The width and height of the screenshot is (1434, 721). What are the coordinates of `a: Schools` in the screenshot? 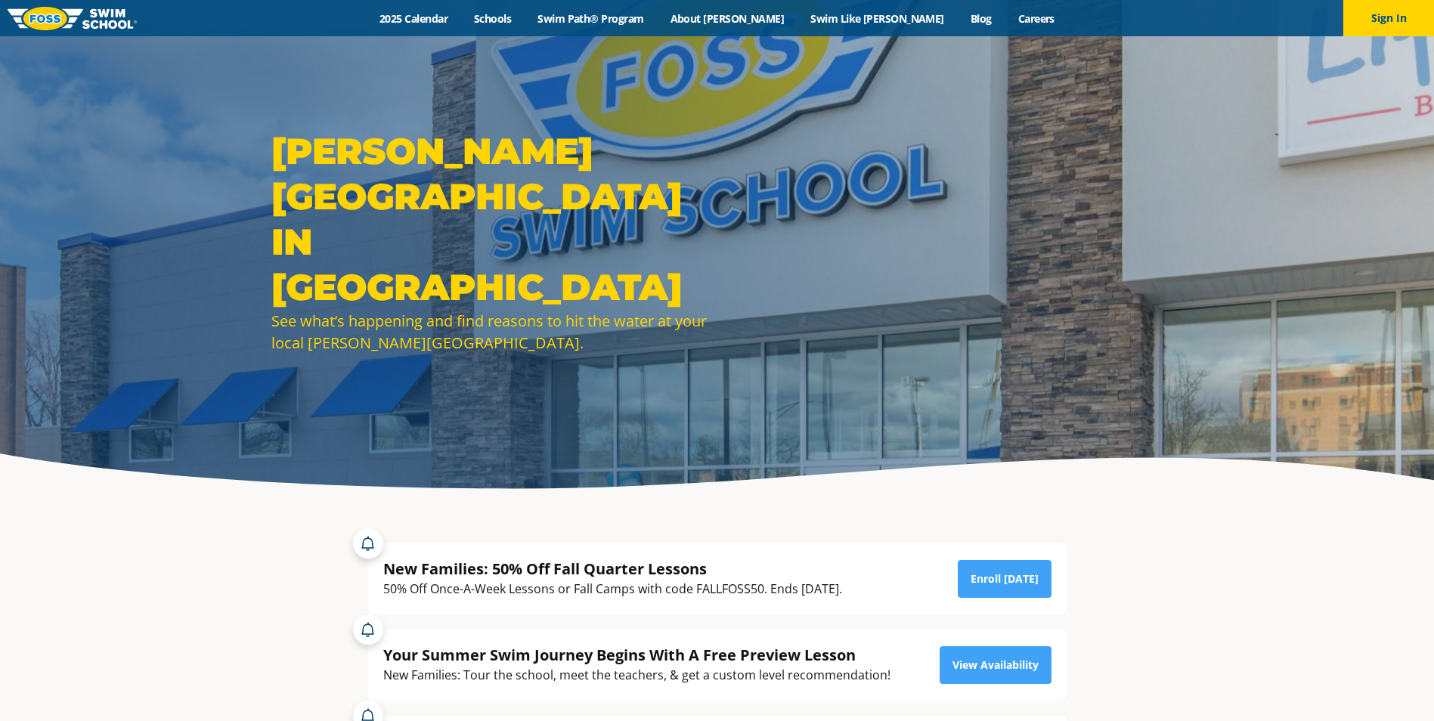 It's located at (493, 18).